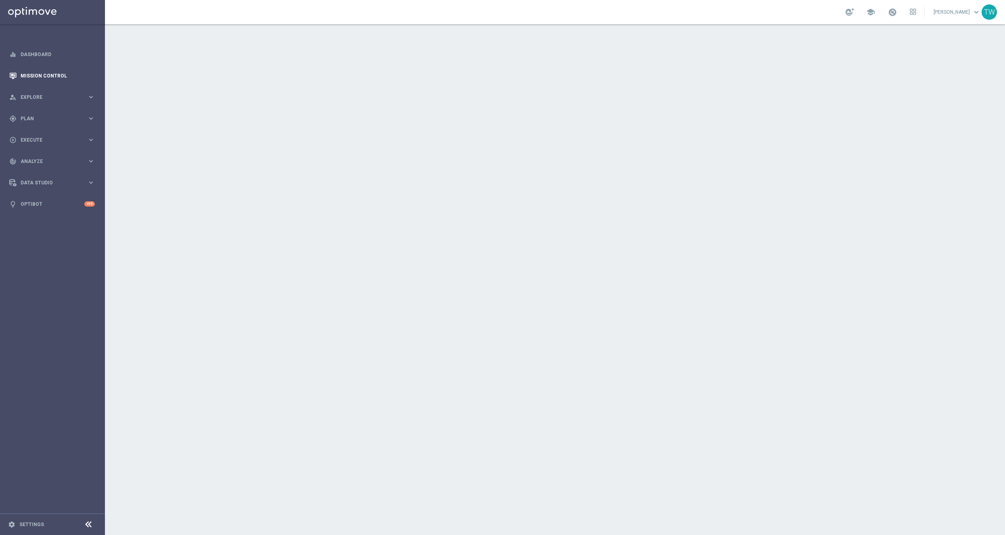 The height and width of the screenshot is (535, 1005). I want to click on button: play_circle_outline Execute keyboard_arrow_right, so click(52, 140).